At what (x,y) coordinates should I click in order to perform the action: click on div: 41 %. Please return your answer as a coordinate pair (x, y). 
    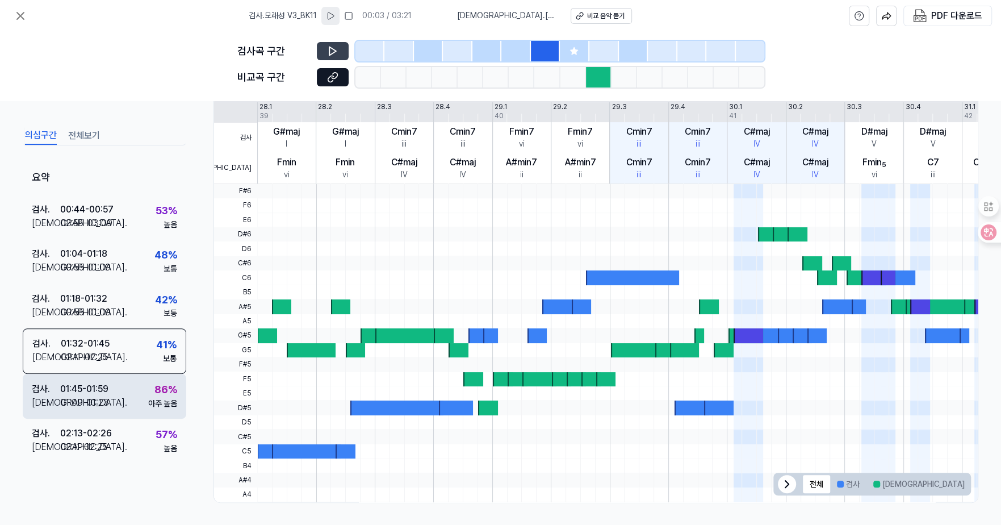
    Looking at the image, I should click on (166, 345).